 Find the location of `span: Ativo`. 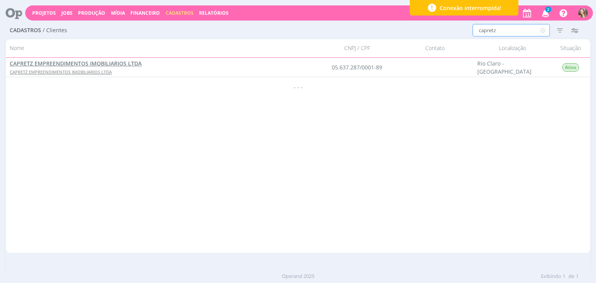

span: Ativo is located at coordinates (570, 67).